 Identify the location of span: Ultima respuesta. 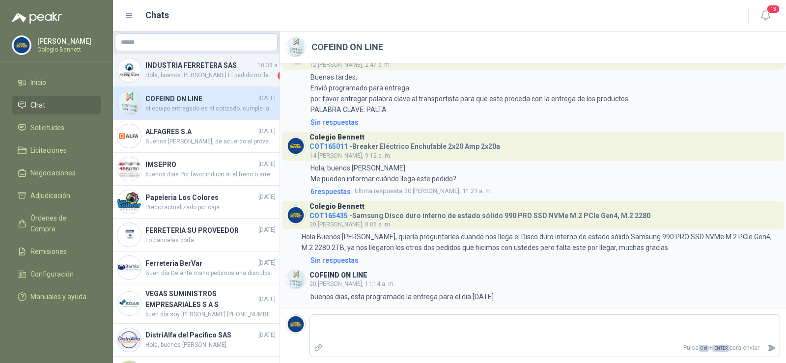
(378, 191).